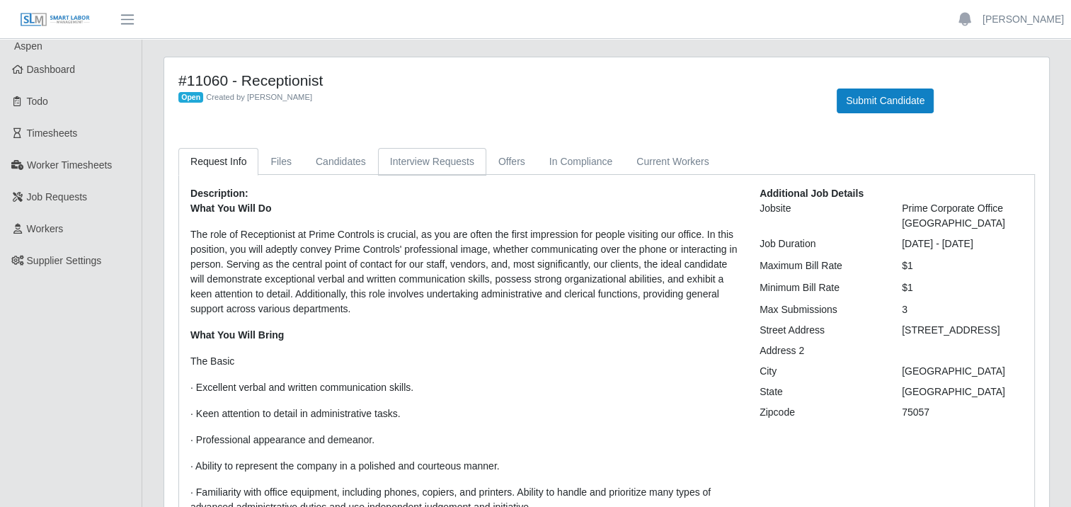 The height and width of the screenshot is (507, 1071). I want to click on span: Workers, so click(45, 229).